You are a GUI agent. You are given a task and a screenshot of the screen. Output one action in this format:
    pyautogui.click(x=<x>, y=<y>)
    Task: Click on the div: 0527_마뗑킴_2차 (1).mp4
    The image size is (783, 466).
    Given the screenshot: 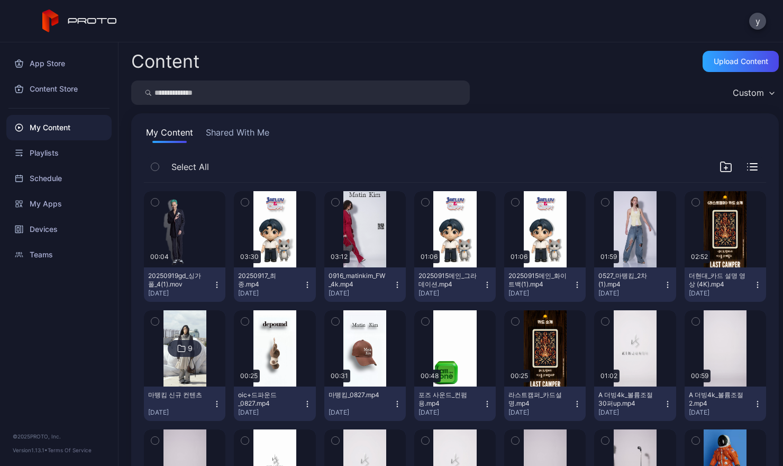 What is the action you would take?
    pyautogui.click(x=628, y=280)
    